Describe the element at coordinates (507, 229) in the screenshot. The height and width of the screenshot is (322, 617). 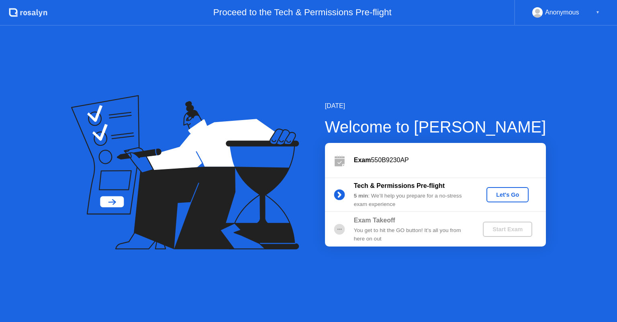
I see `div: Start Exam` at that location.